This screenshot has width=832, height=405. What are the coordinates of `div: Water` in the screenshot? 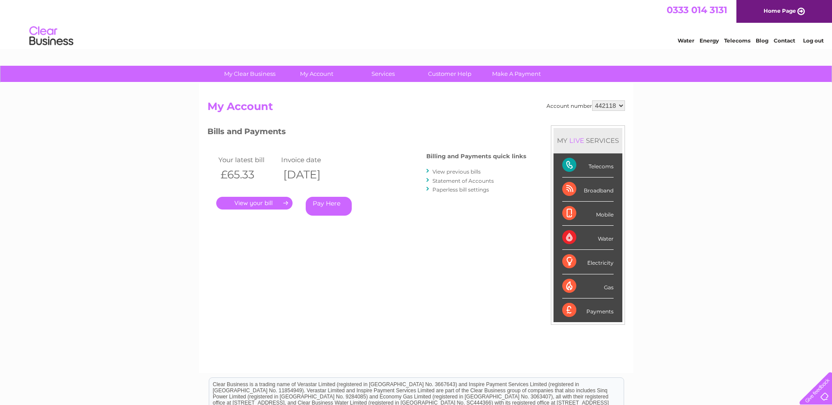 It's located at (588, 238).